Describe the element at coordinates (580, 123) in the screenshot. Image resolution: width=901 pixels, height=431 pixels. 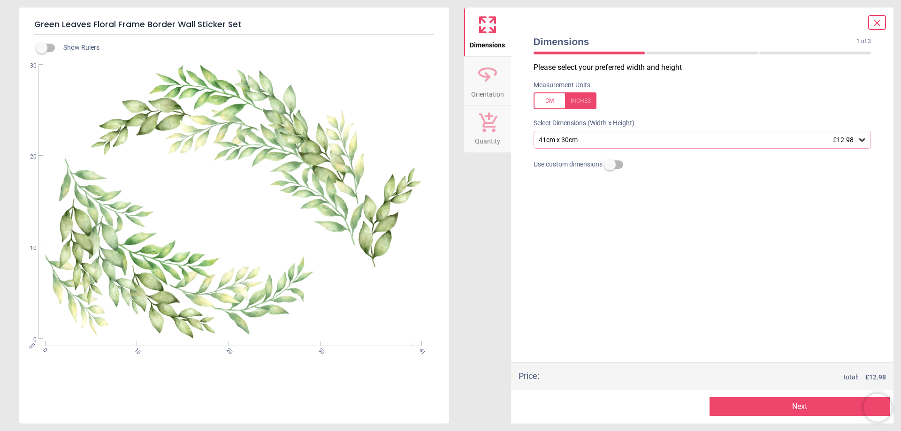
I see `label: Select Dimensions (Width x Height)` at that location.